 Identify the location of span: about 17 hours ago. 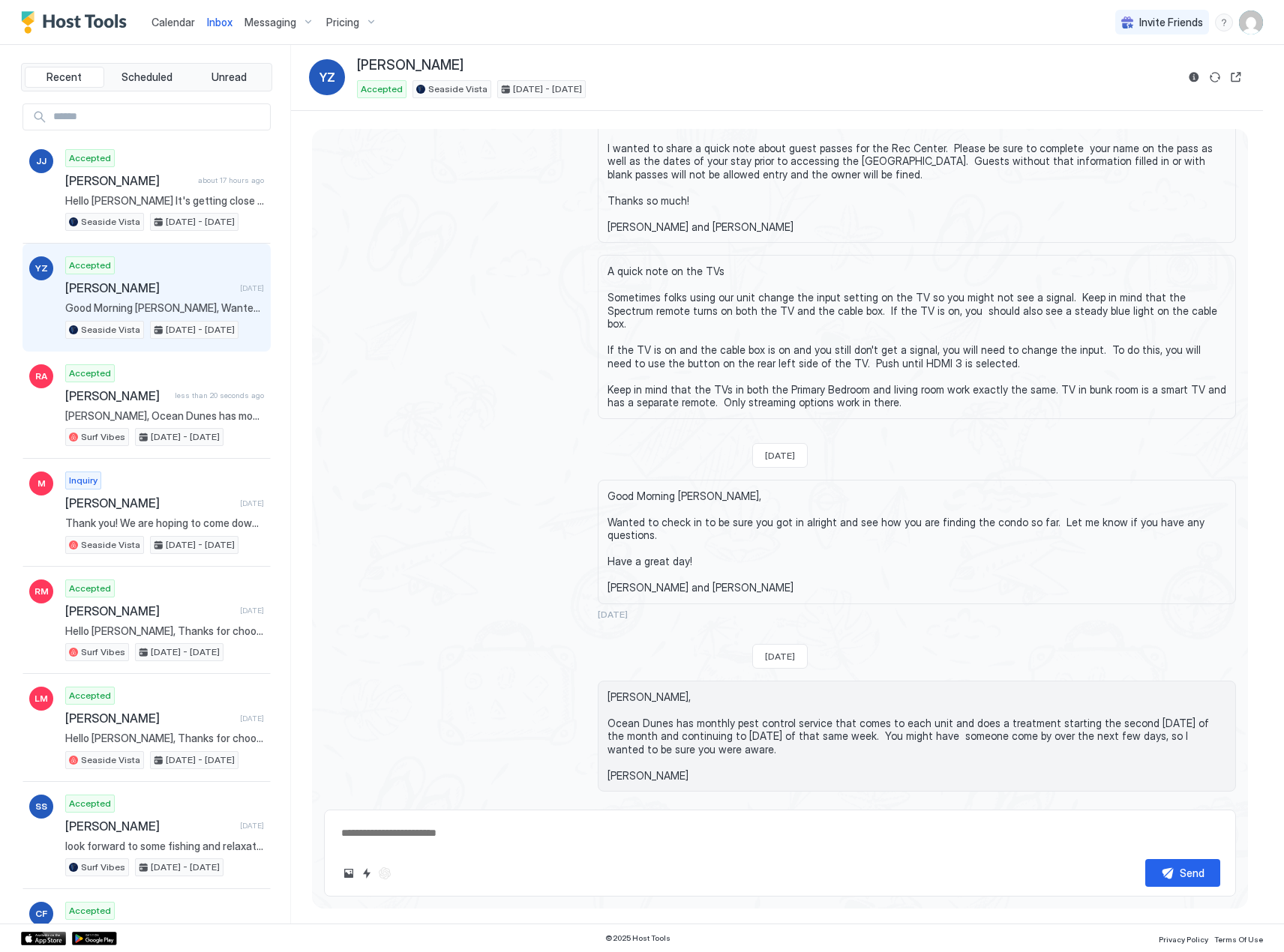
(231, 180).